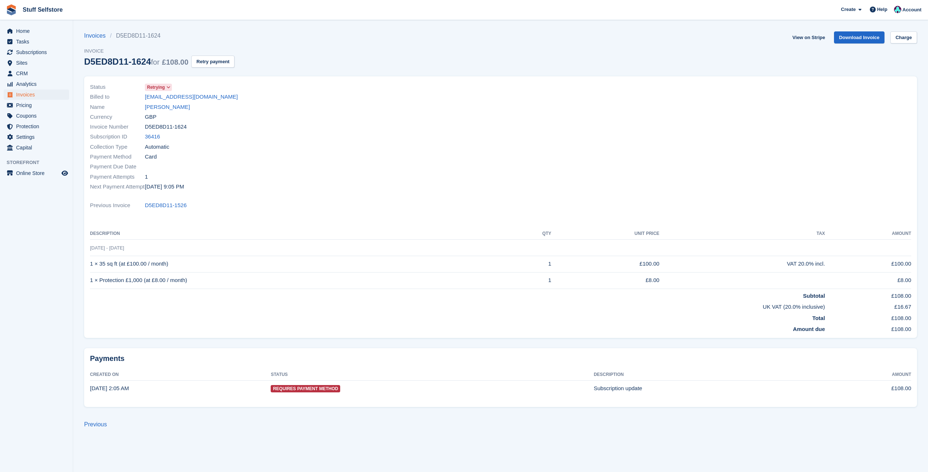 The height and width of the screenshot is (472, 928). What do you see at coordinates (531, 234) in the screenshot?
I see `th: QTY` at bounding box center [531, 234].